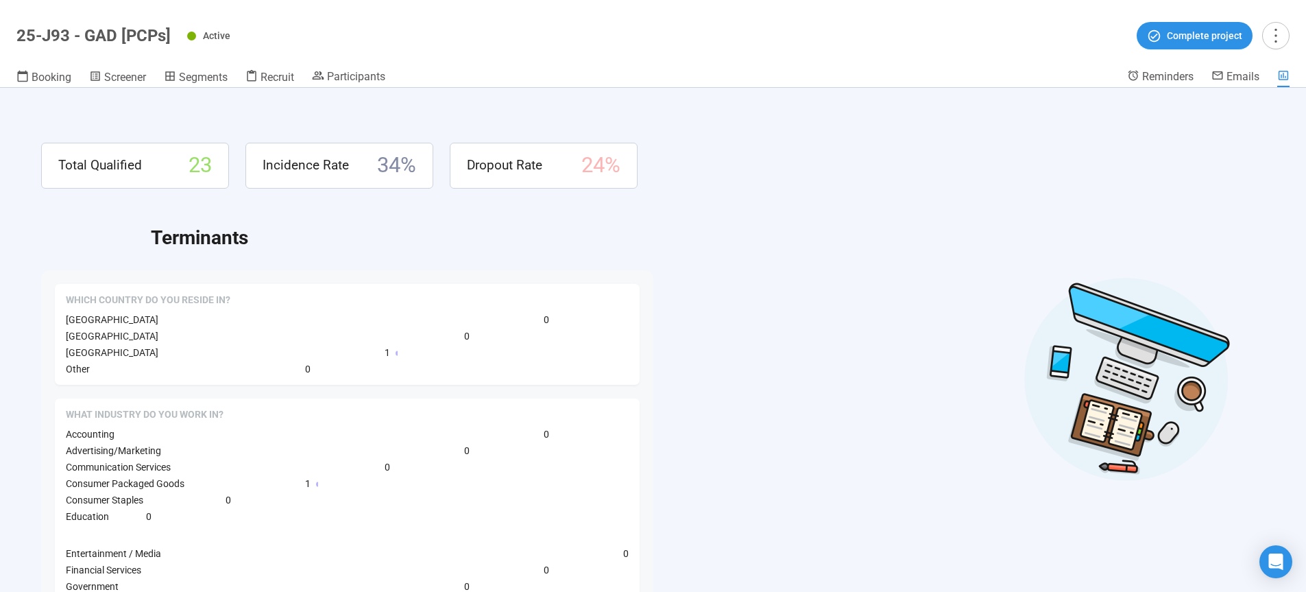 The width and height of the screenshot is (1306, 592). Describe the element at coordinates (277, 77) in the screenshot. I see `span: Recruit` at that location.